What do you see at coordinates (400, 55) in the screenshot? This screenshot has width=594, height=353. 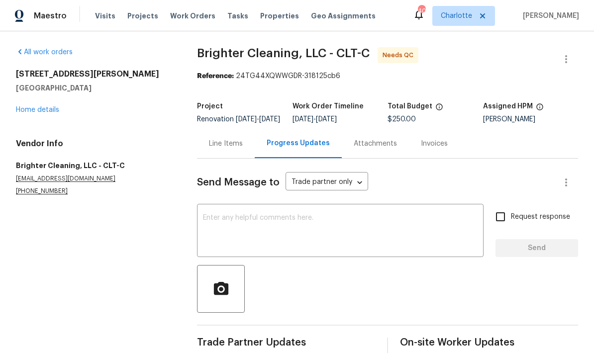 I see `span: Needs QC` at bounding box center [400, 55].